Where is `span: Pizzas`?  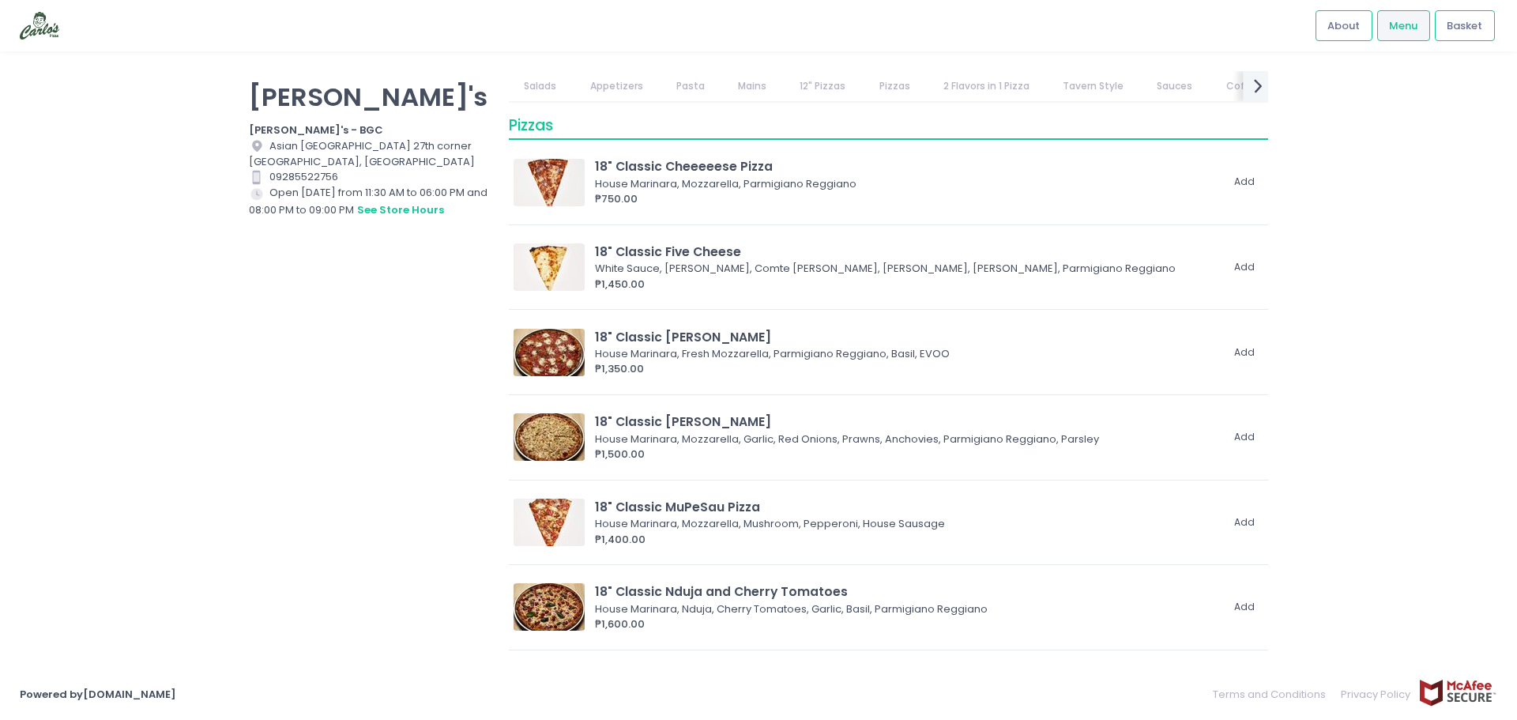 span: Pizzas is located at coordinates (531, 125).